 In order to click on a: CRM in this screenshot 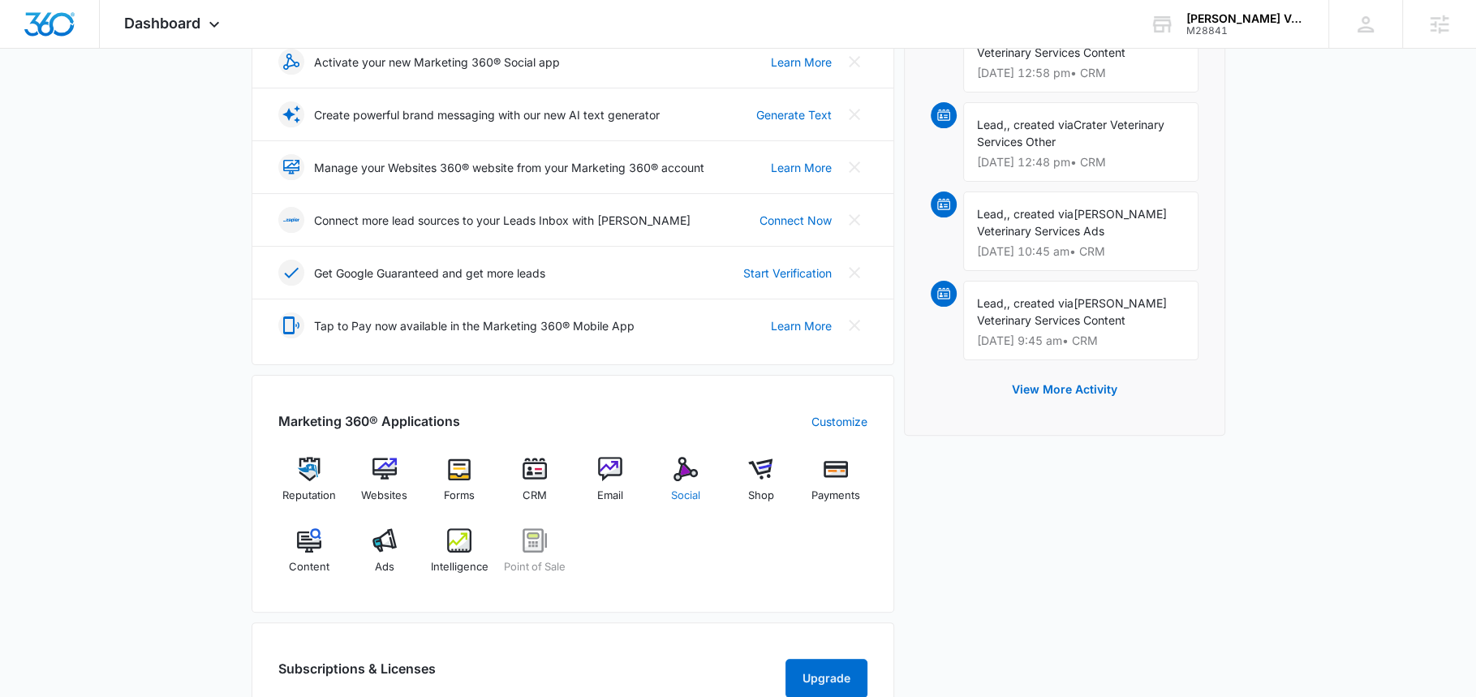, I will do `click(535, 486)`.